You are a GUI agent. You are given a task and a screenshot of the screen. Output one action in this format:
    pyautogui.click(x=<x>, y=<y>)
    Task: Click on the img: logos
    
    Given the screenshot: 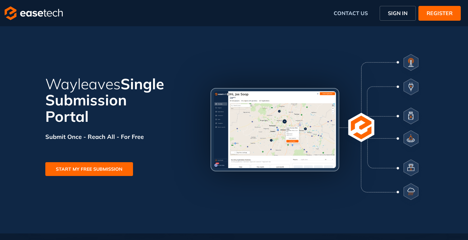 What is the action you would take?
    pyautogui.click(x=381, y=130)
    